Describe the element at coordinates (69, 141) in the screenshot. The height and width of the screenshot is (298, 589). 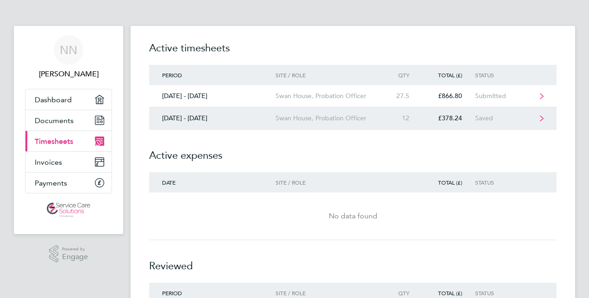
I see `a: Timesheets` at that location.